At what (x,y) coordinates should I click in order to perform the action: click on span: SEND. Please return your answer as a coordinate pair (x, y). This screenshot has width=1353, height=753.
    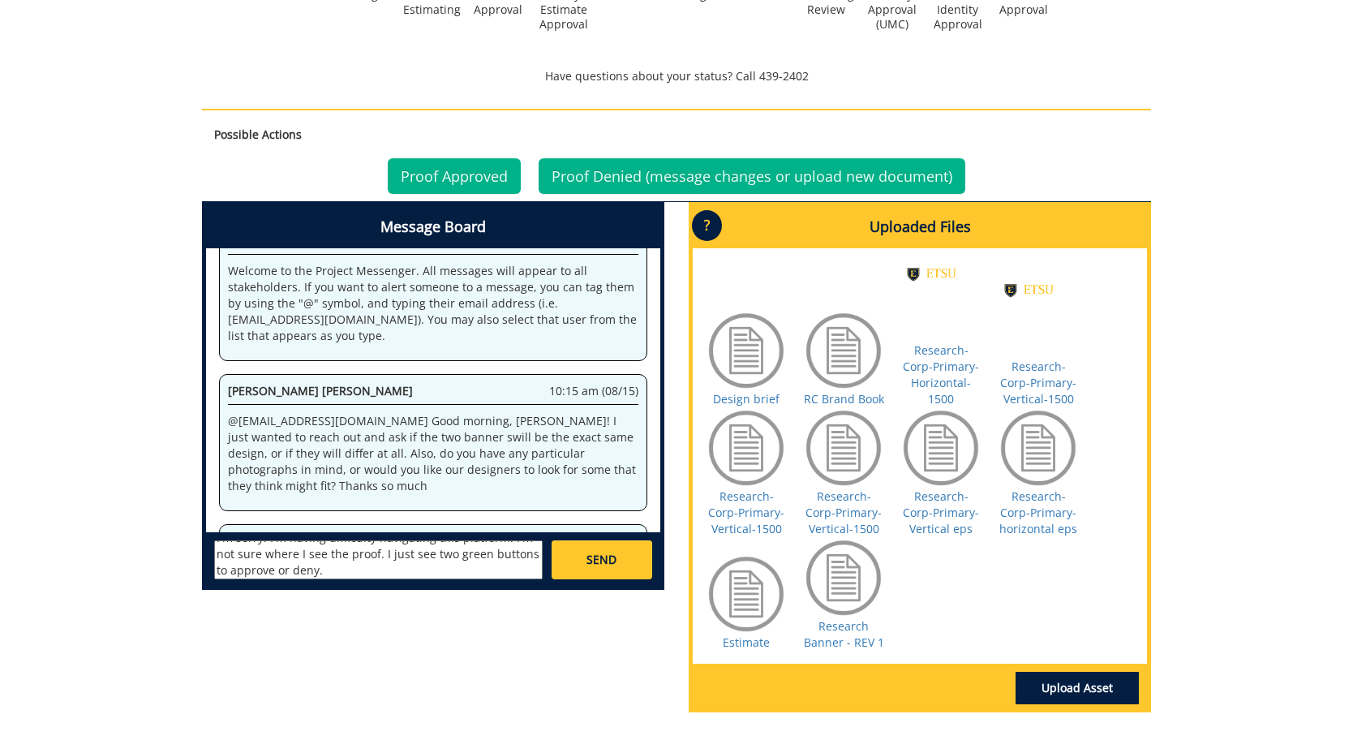
    Looking at the image, I should click on (601, 560).